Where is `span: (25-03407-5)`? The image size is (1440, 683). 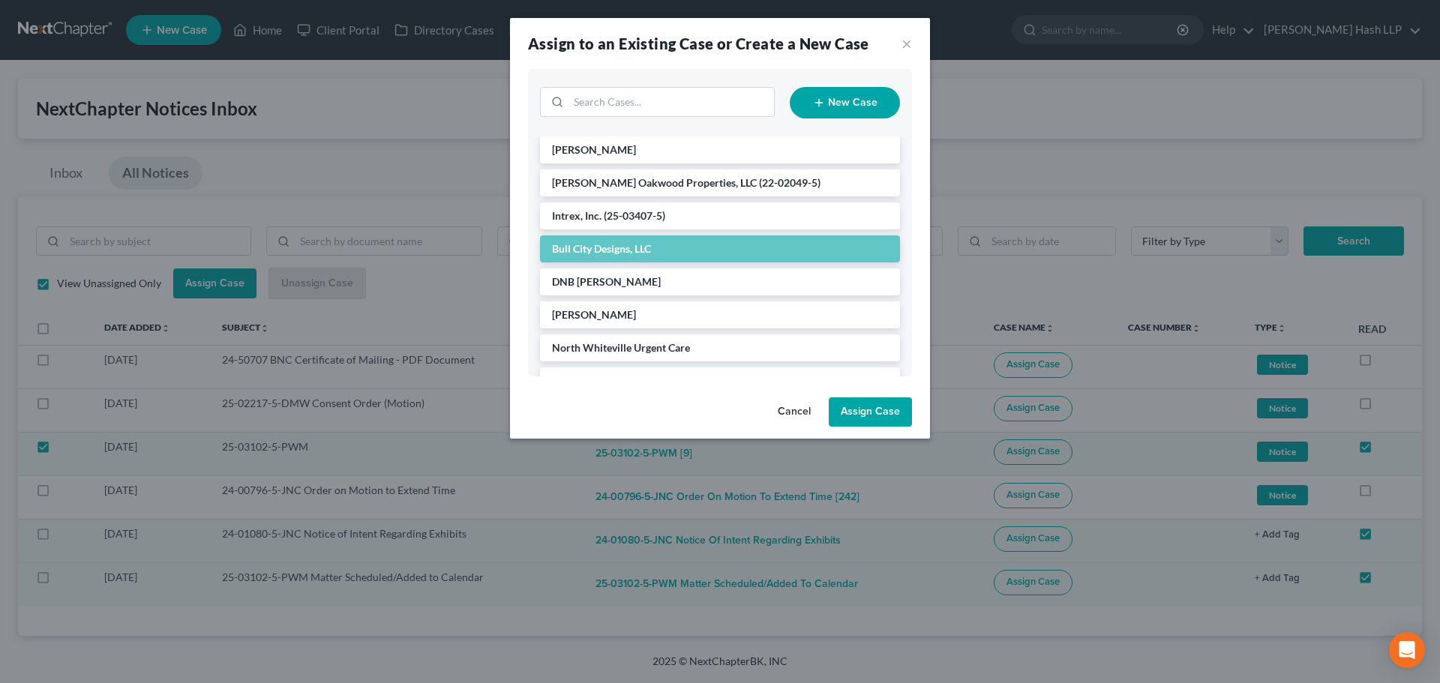 span: (25-03407-5) is located at coordinates (634, 215).